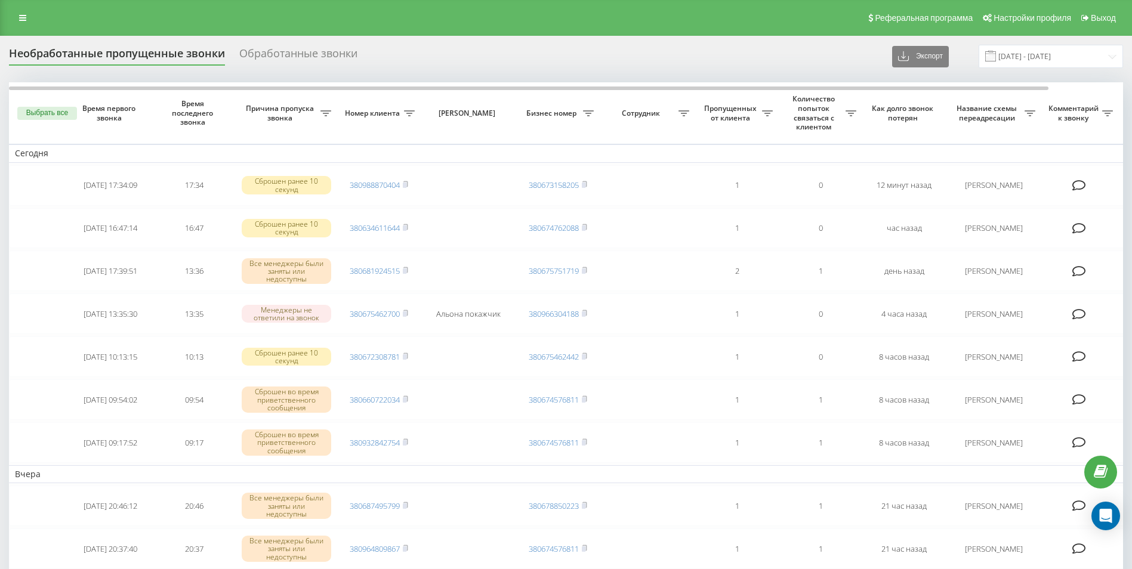  I want to click on td: 20:46, so click(194, 506).